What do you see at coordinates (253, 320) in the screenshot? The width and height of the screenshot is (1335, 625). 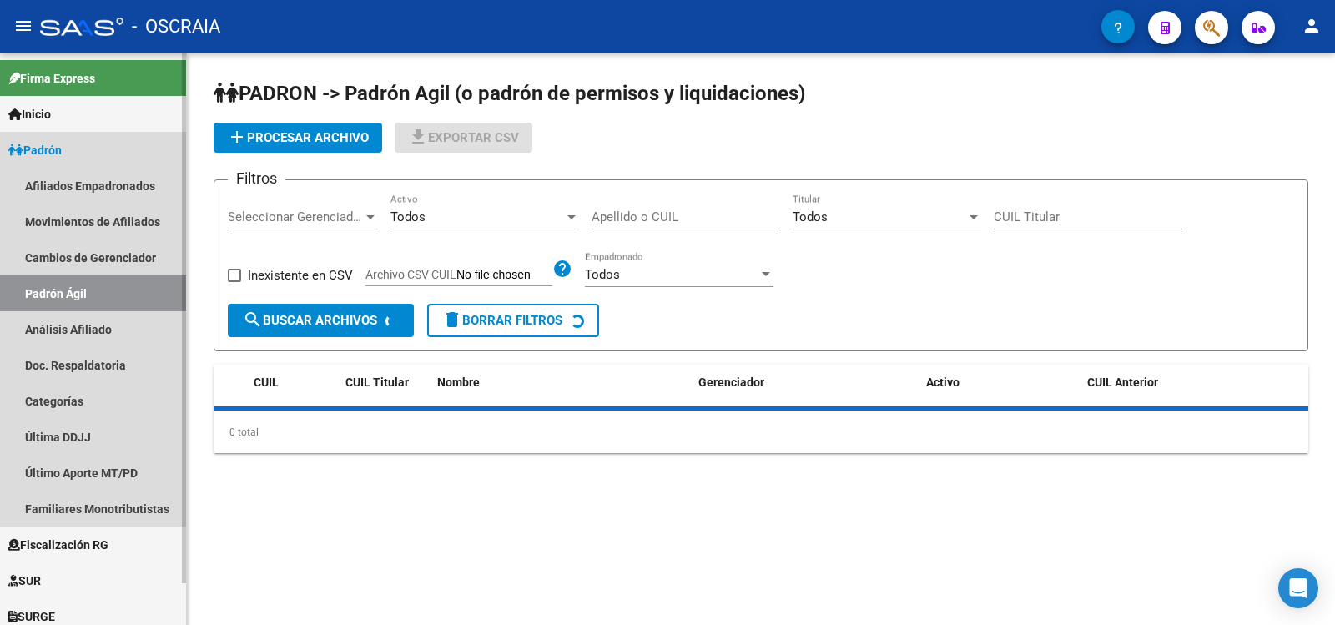 I see `mat-icon: search` at bounding box center [253, 320].